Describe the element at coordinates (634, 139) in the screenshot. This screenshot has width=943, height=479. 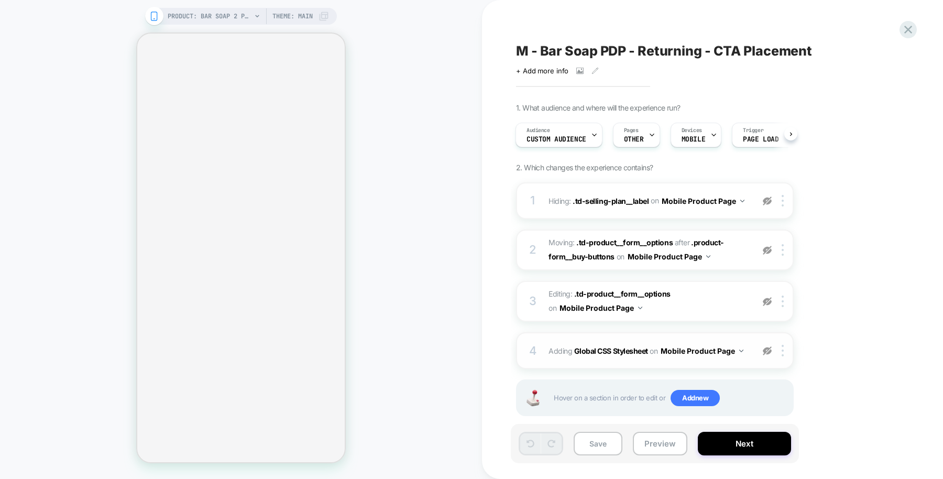
I see `span: OTHER` at that location.